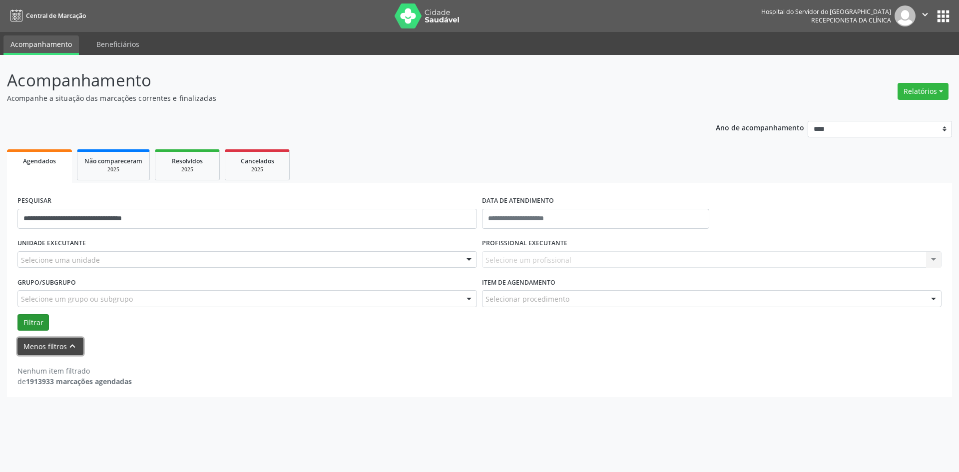  What do you see at coordinates (338, 98) in the screenshot?
I see `p: Acompanhe a situação das marcações correntes e finalizadas` at bounding box center [338, 98].